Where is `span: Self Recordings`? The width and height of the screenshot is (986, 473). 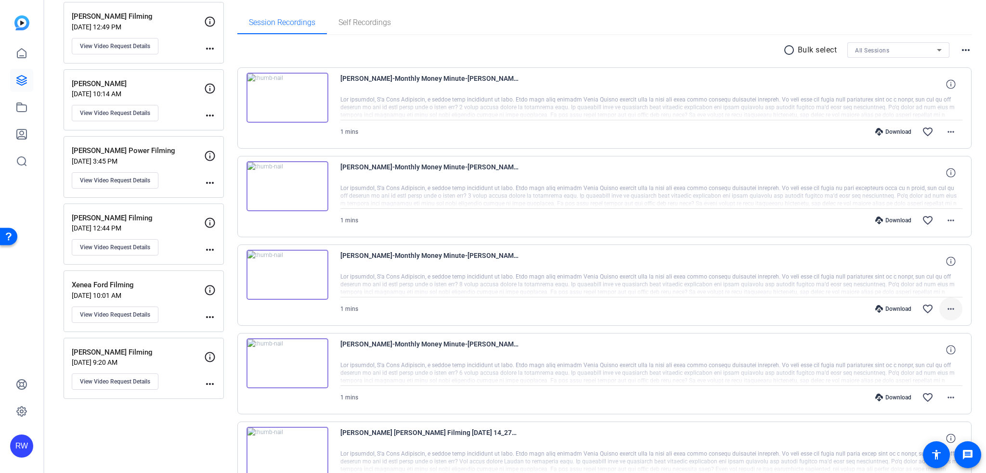
span: Self Recordings is located at coordinates (364, 23).